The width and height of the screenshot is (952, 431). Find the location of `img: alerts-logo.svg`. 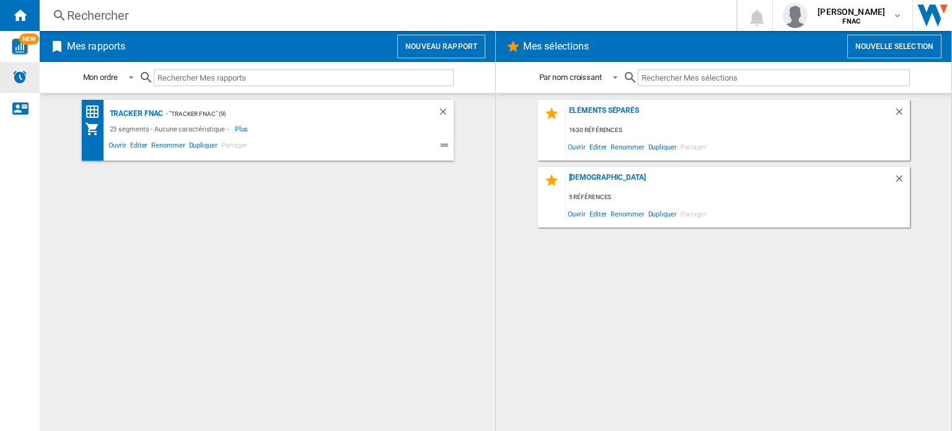

img: alerts-logo.svg is located at coordinates (20, 77).